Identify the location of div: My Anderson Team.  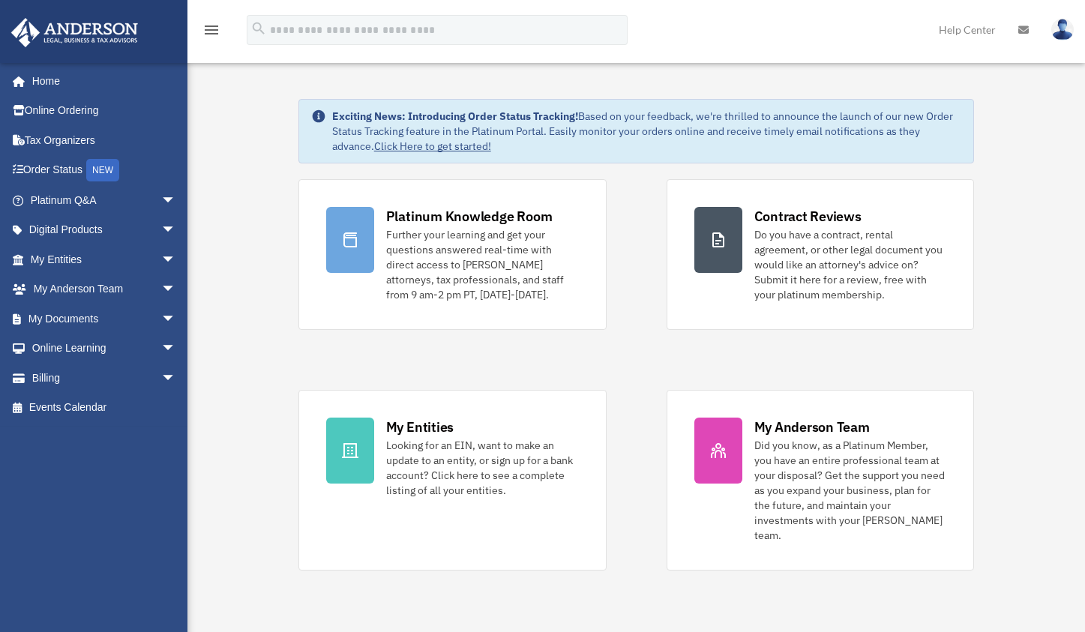
(812, 427).